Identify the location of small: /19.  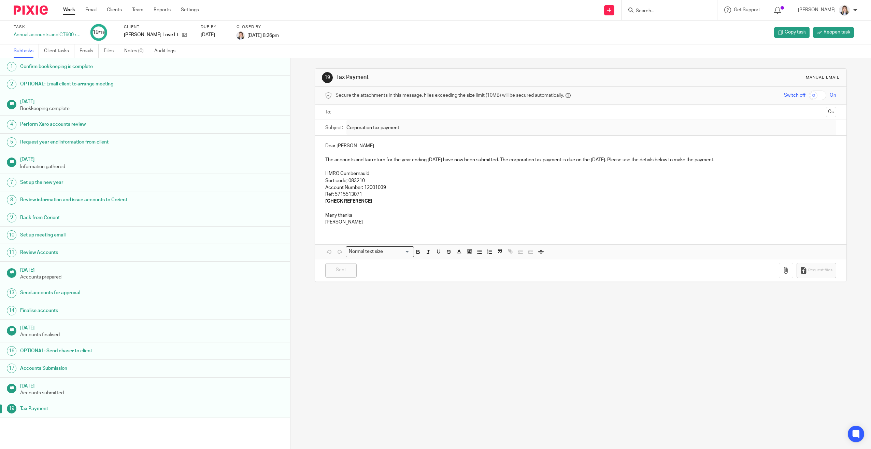
(102, 32).